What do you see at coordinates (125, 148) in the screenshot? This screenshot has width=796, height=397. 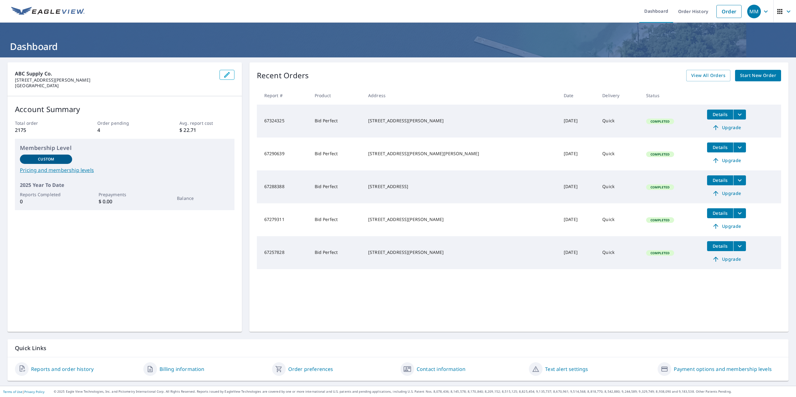 I see `p: Membership Level` at bounding box center [125, 148].